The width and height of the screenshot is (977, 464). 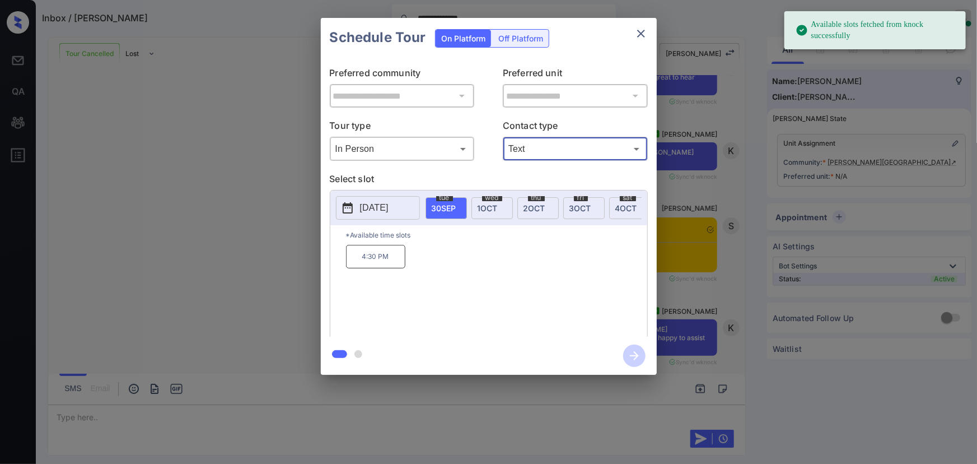 I want to click on div: Available slots fetched from knock successfully, so click(x=876, y=30).